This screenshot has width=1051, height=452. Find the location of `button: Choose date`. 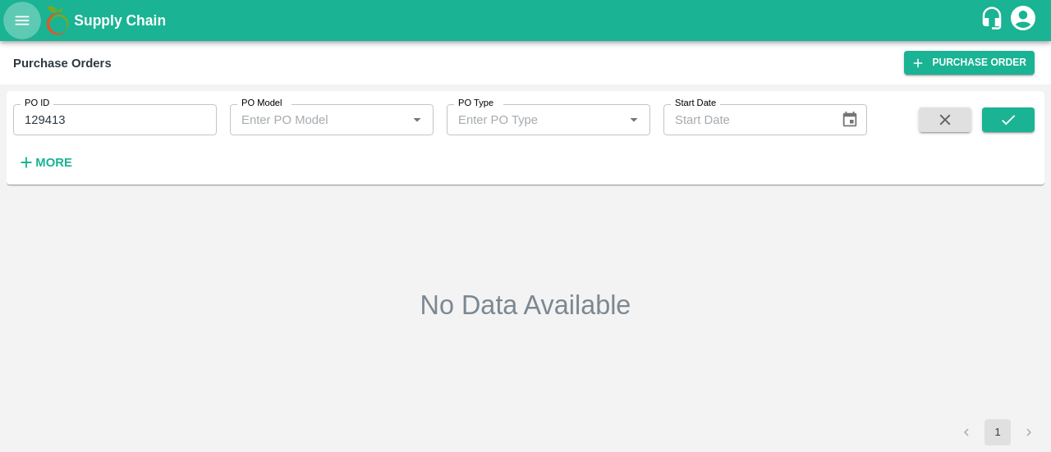

button: Choose date is located at coordinates (850, 120).